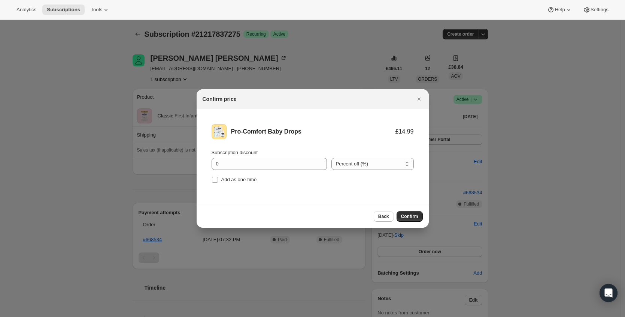  I want to click on img: Pro-Comfort Baby Drops, so click(219, 131).